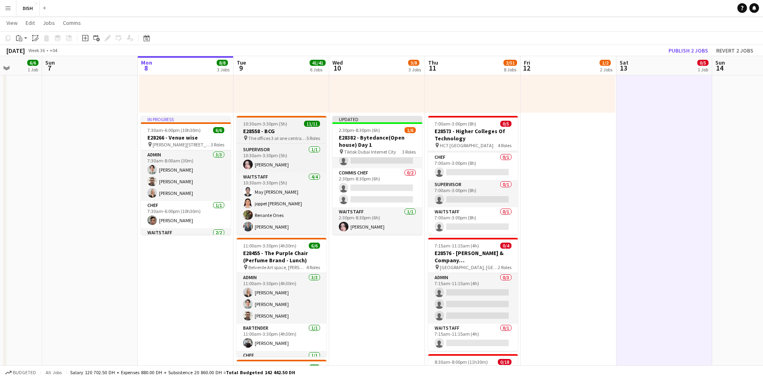 This screenshot has width=763, height=379. Describe the element at coordinates (473, 135) in the screenshot. I see `h3: E28573 - Higher Colleges Of Technology` at that location.